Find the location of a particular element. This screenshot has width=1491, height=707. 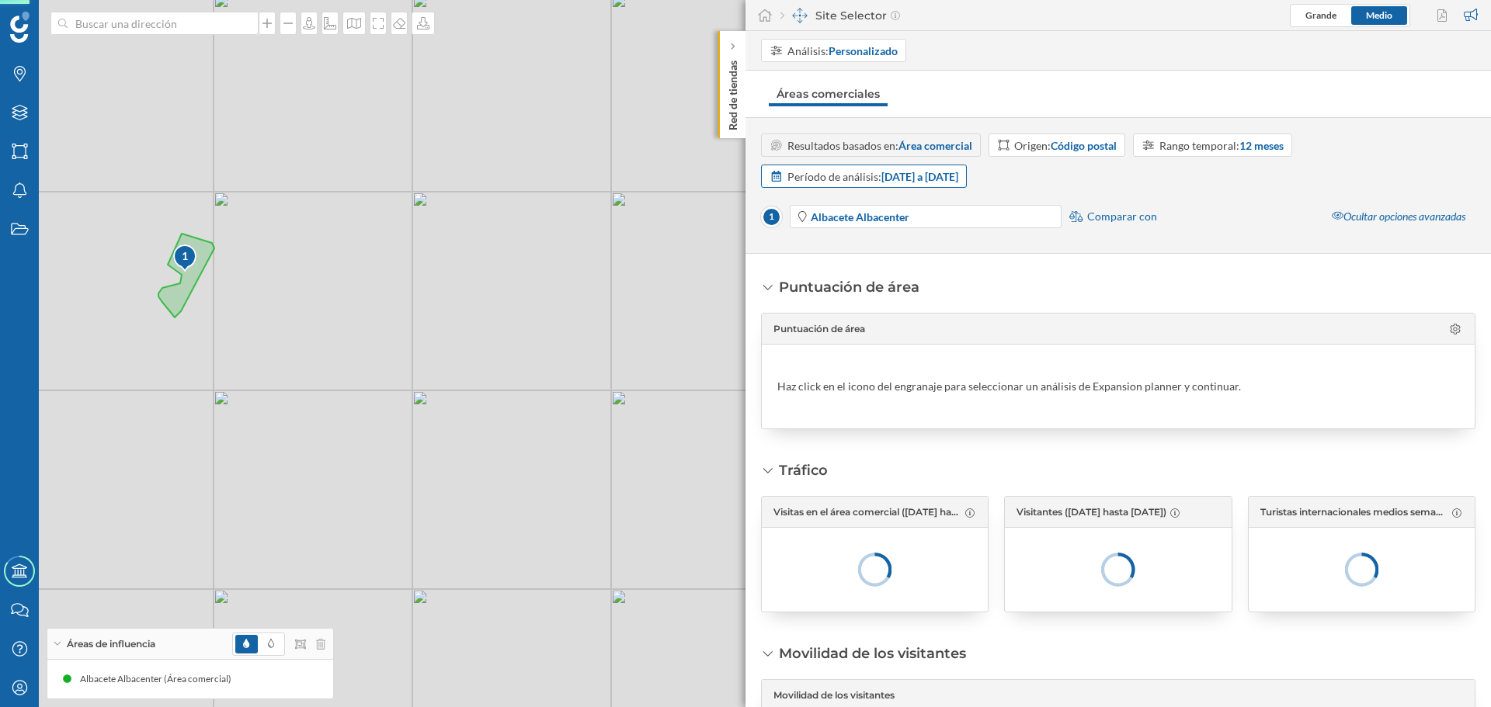

span: 1 is located at coordinates (771, 217).